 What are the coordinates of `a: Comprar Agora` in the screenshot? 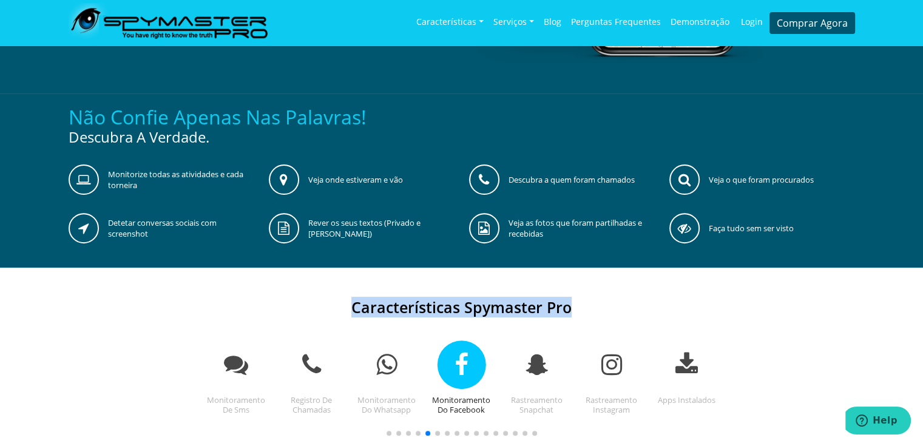 It's located at (812, 23).